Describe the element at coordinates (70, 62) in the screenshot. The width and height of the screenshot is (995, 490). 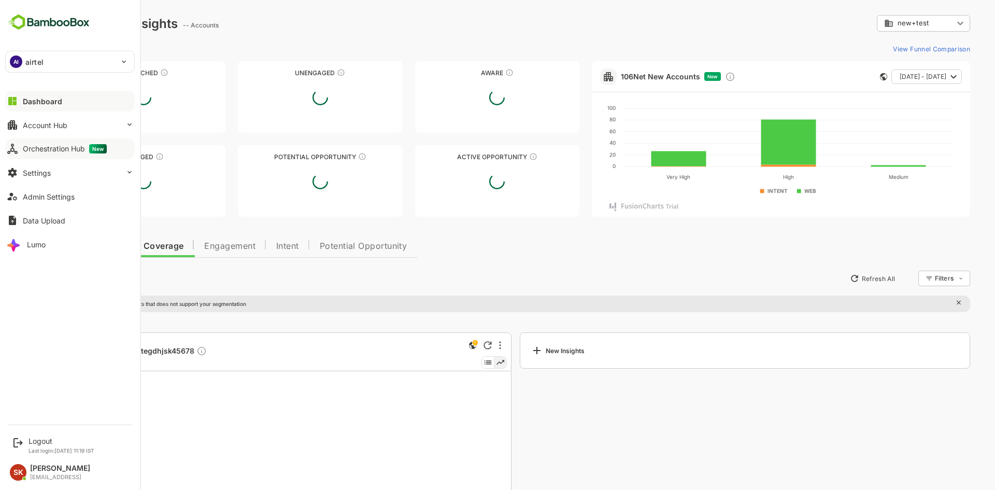
I see `div: AIairtel` at that location.